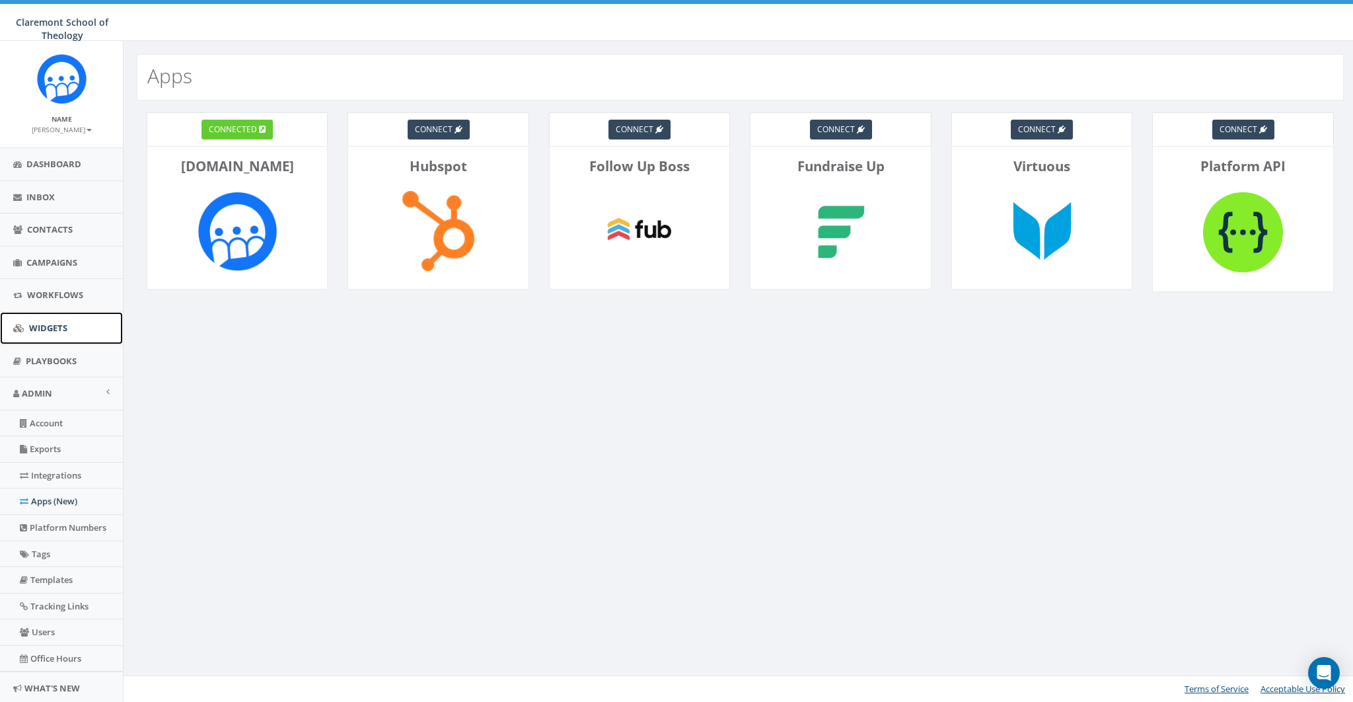  What do you see at coordinates (55, 295) in the screenshot?
I see `span: Workflows` at bounding box center [55, 295].